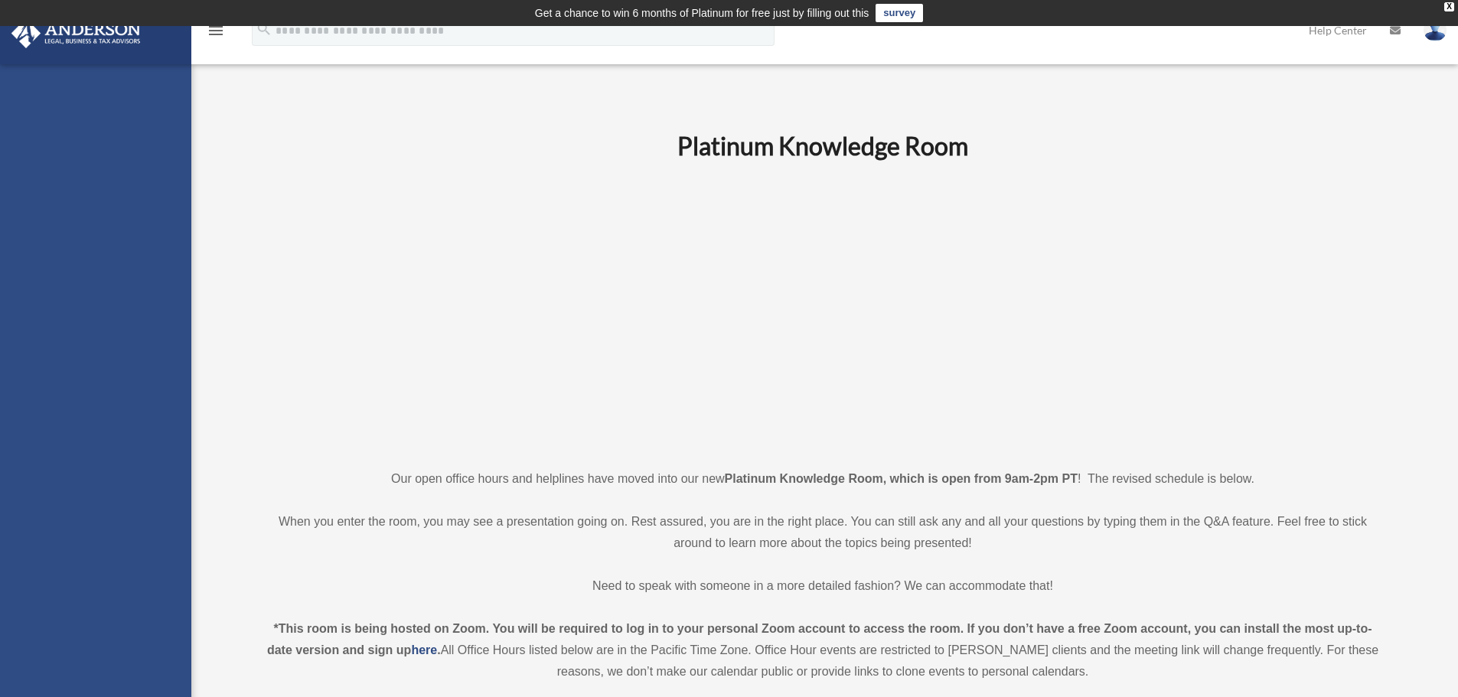  Describe the element at coordinates (216, 31) in the screenshot. I see `i: menu` at that location.